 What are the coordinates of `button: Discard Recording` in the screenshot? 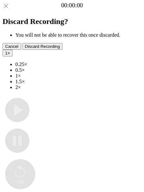 It's located at (42, 46).